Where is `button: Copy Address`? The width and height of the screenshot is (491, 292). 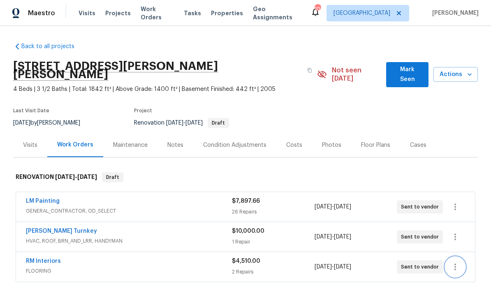 button: Copy Address is located at coordinates (310, 70).